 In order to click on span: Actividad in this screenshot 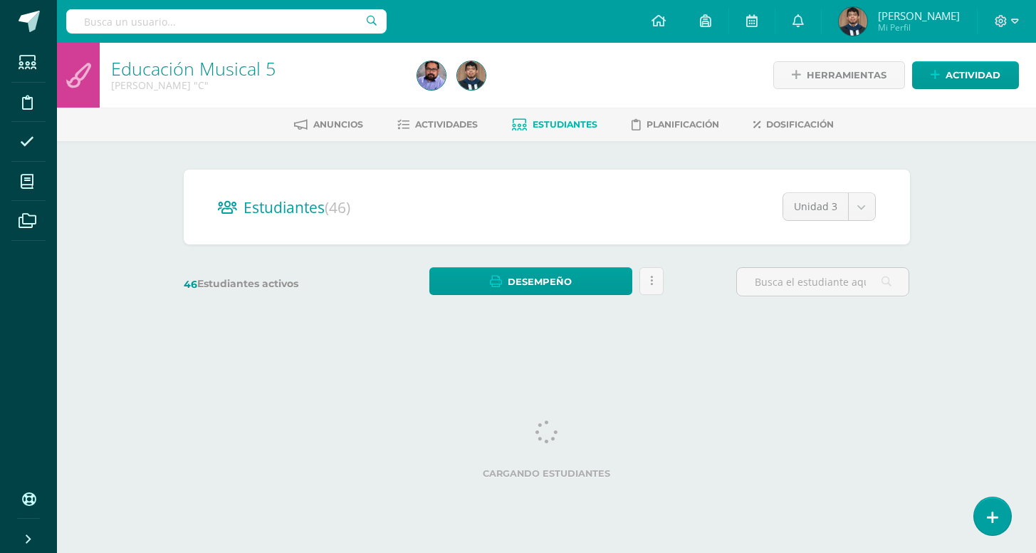, I will do `click(973, 75)`.